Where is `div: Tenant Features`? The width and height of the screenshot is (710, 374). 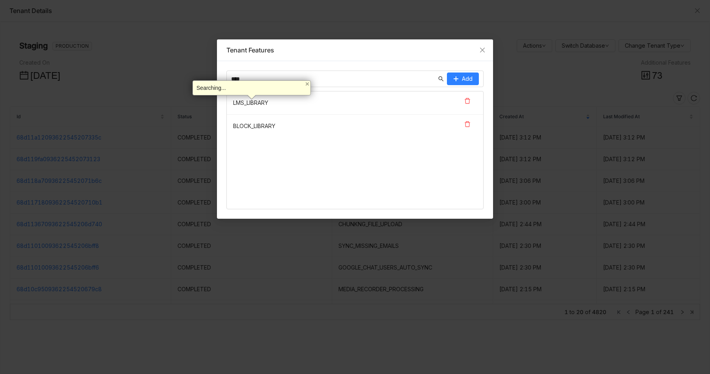
div: Tenant Features is located at coordinates (355, 50).